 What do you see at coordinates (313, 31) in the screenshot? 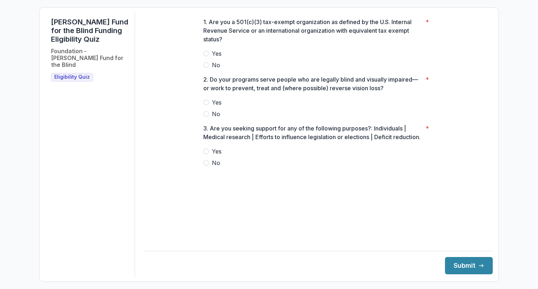
I see `p: 1. Are you a 501(c)(3) tax-exempt organization as defined by the U.S. Internal Revenue Service or...` at bounding box center [313, 31].